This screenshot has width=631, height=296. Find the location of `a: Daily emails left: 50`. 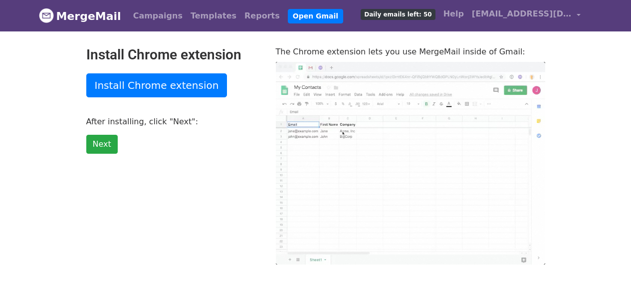

a: Daily emails left: 50 is located at coordinates (397, 14).